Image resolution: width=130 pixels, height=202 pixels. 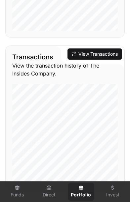 What do you see at coordinates (94, 54) in the screenshot?
I see `a: View Transactions` at bounding box center [94, 54].